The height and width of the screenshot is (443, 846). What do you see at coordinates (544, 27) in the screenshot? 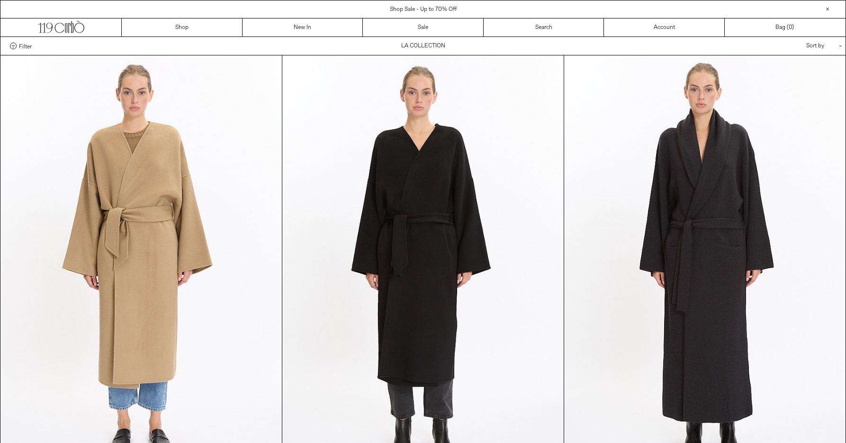
I see `a: Search` at bounding box center [544, 27].